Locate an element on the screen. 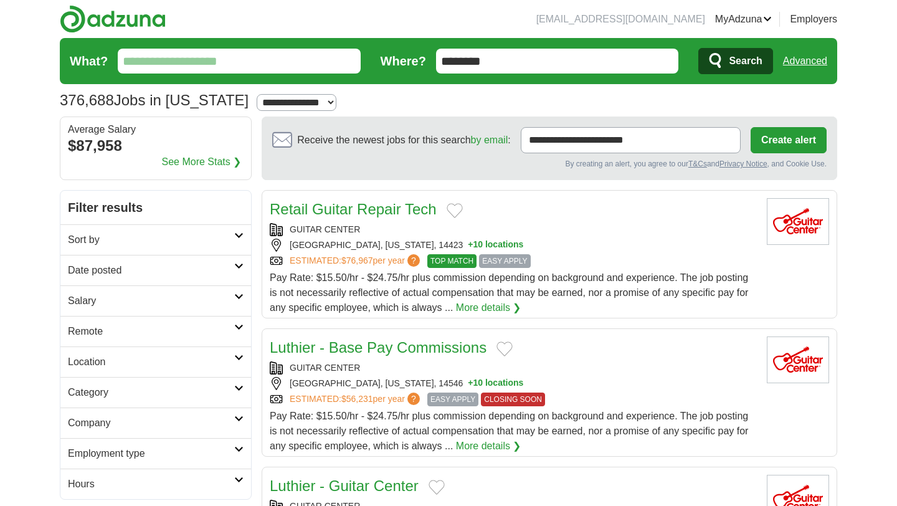 The image size is (897, 506). a: by email is located at coordinates (490, 140).